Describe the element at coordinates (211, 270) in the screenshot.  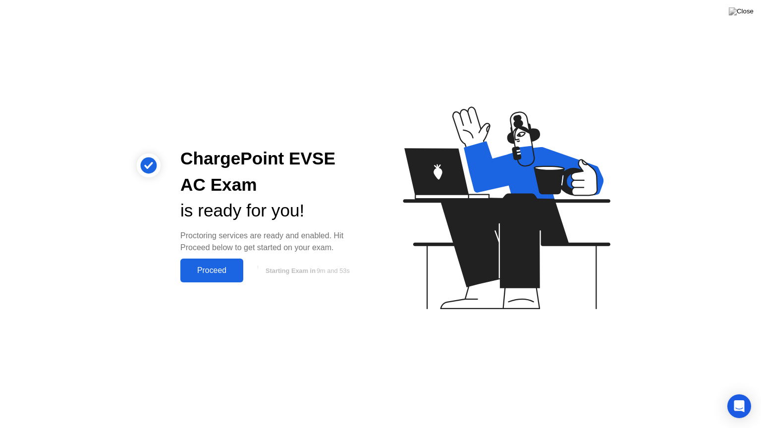
I see `div: Proceed` at that location.